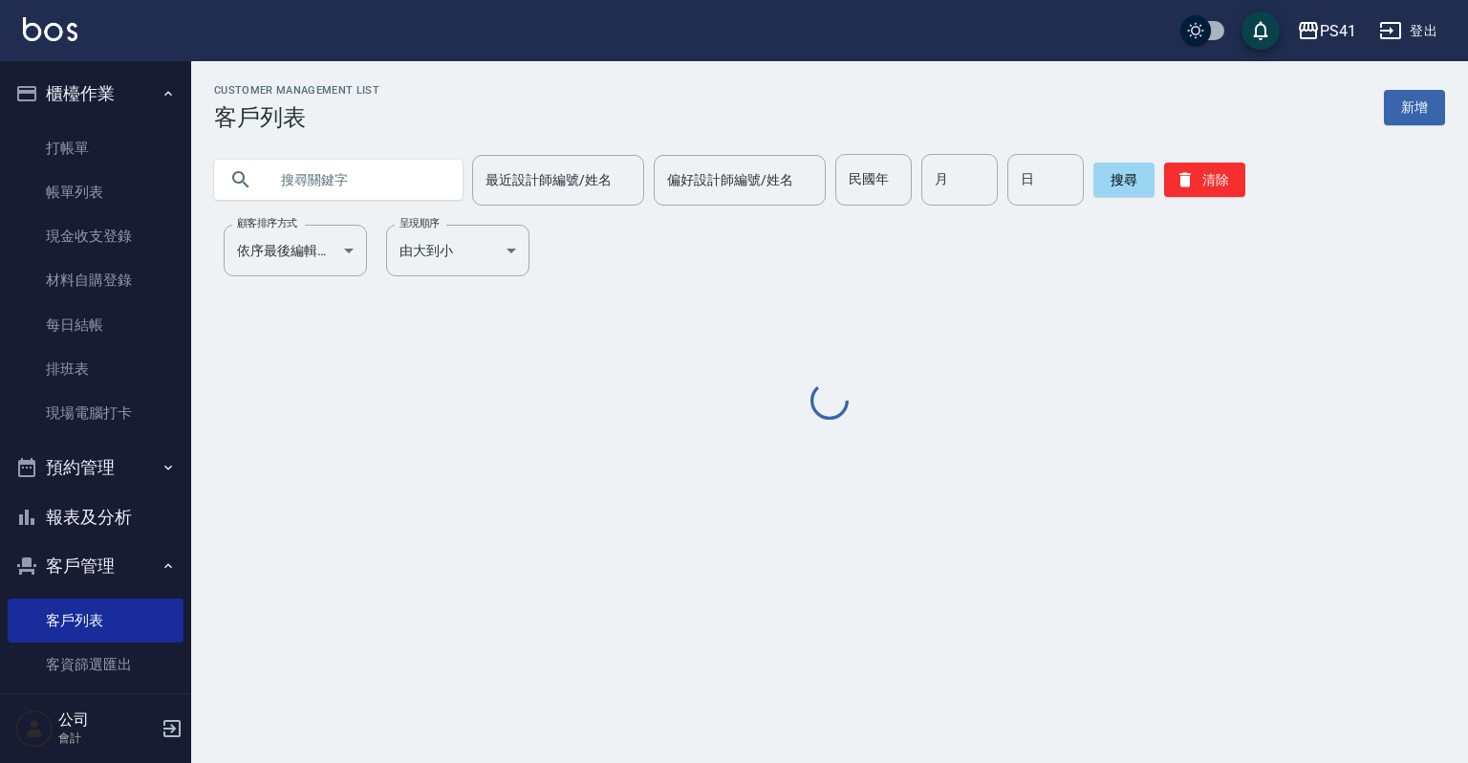 Image resolution: width=1468 pixels, height=763 pixels. I want to click on label: 呈現順序, so click(420, 223).